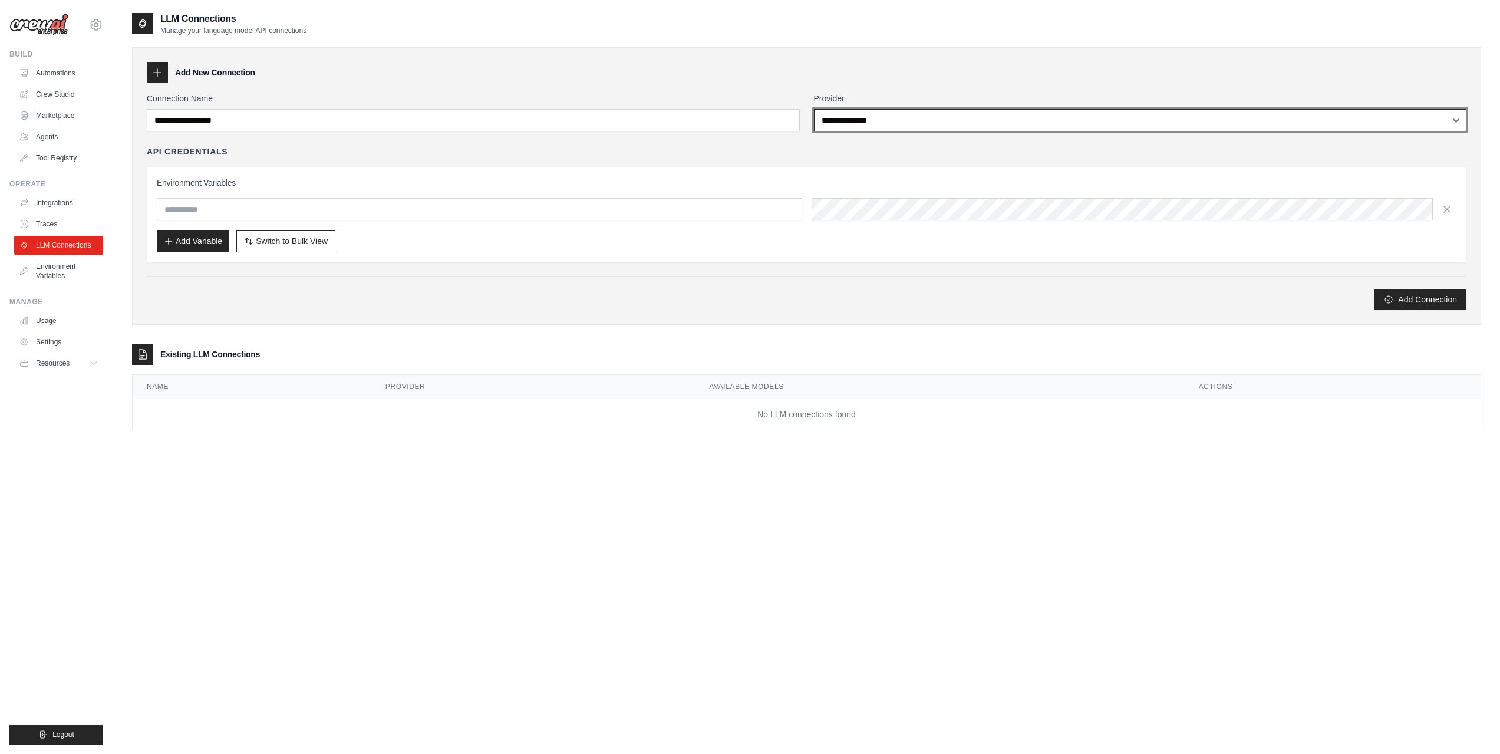  What do you see at coordinates (193, 241) in the screenshot?
I see `button: Add Variable` at bounding box center [193, 241].